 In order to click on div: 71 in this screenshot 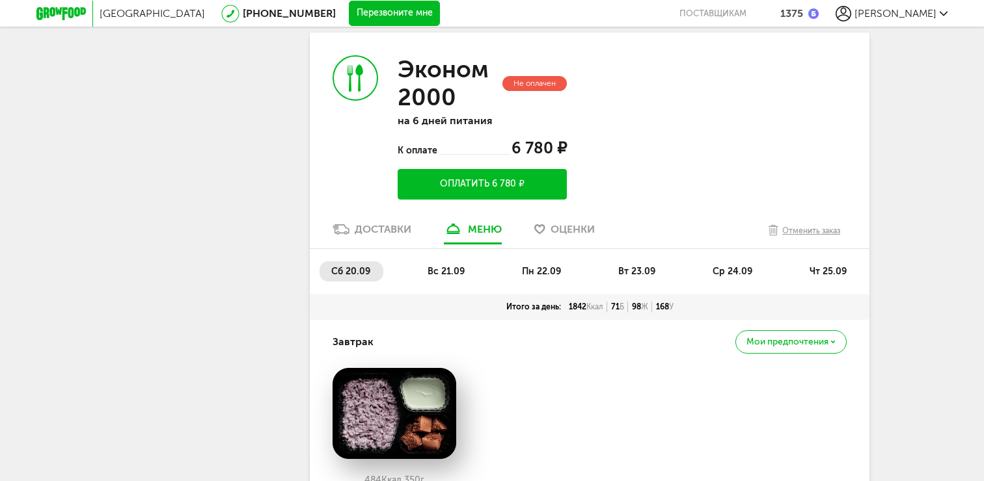, I will do `click(617, 307)`.